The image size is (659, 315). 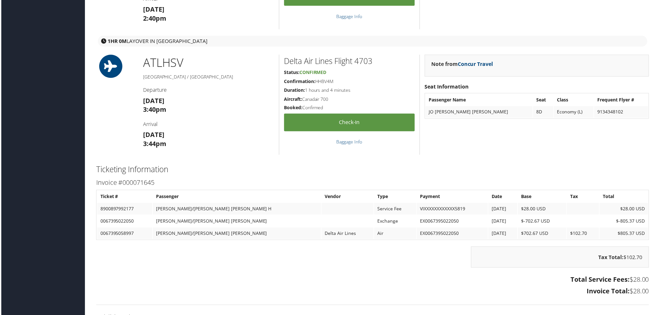 I want to click on a: Check-in, so click(x=350, y=123).